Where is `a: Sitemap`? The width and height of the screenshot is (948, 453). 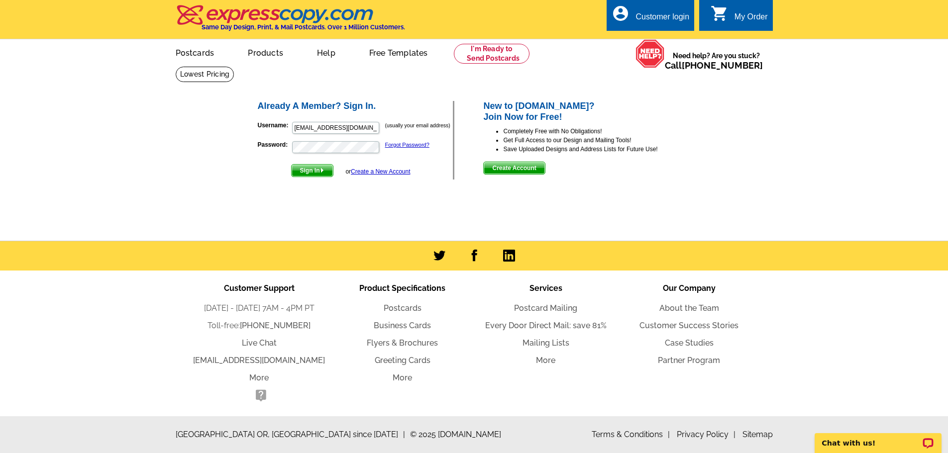
a: Sitemap is located at coordinates (757, 434).